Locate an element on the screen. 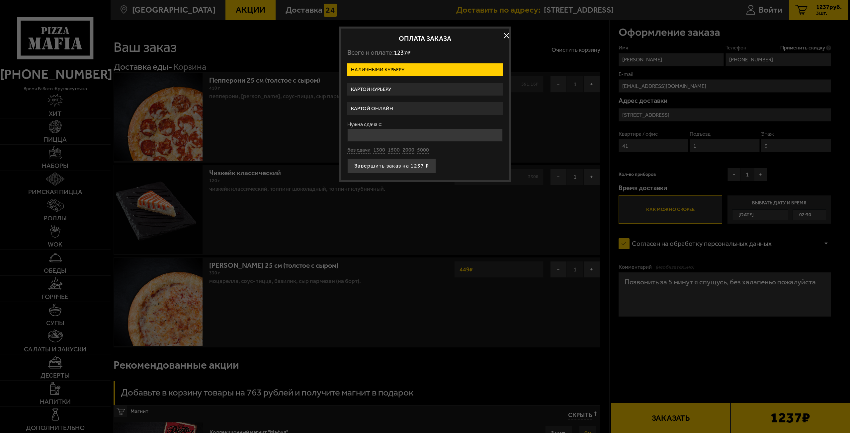 The image size is (850, 433). p: Всего к оплате: is located at coordinates (425, 52).